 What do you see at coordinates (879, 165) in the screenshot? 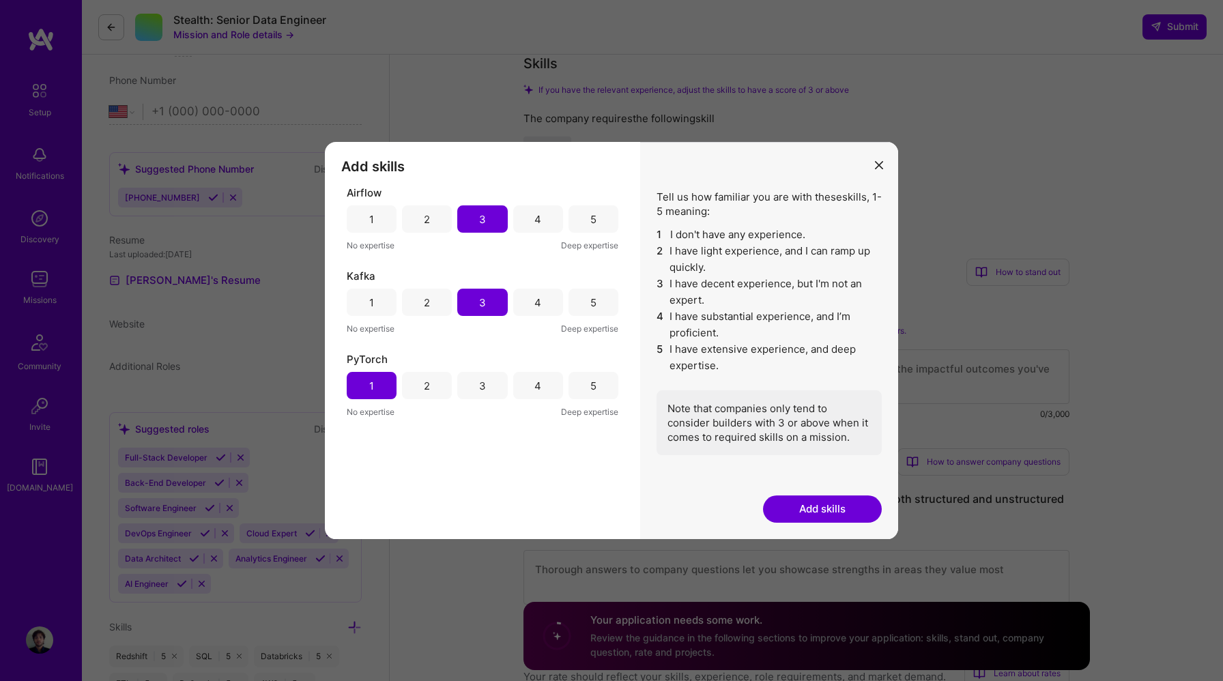
I see `i: icon Close` at bounding box center [879, 165].